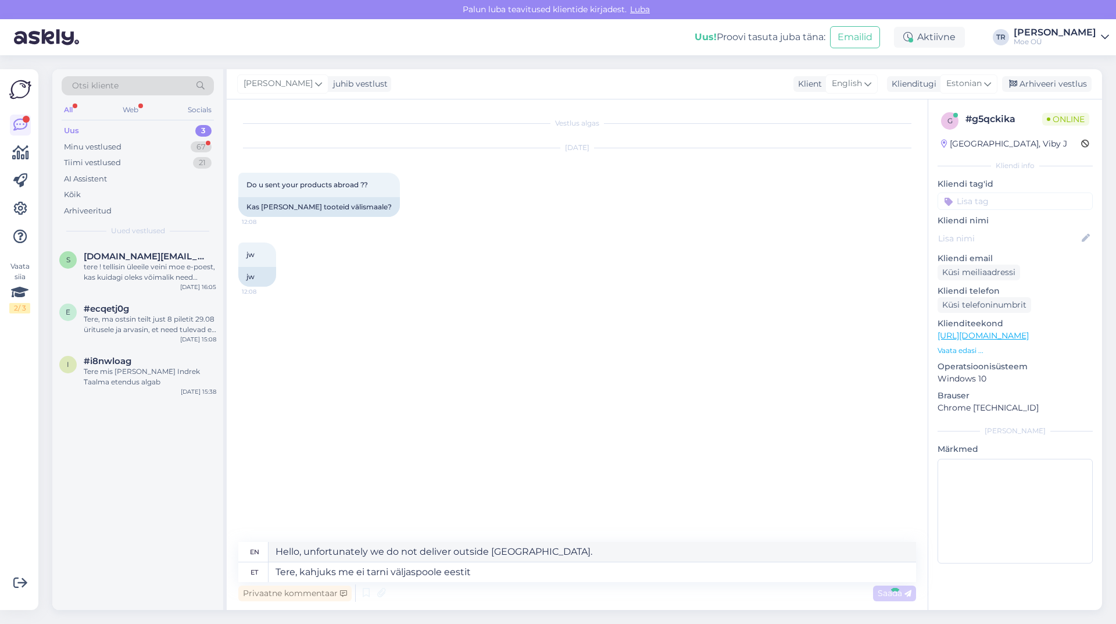  What do you see at coordinates (911, 84) in the screenshot?
I see `div: Klienditugi` at bounding box center [911, 84].